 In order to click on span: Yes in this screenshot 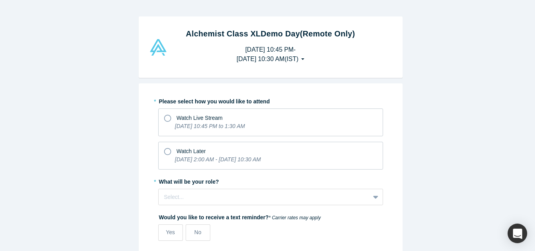, I will do `click(170, 232)`.